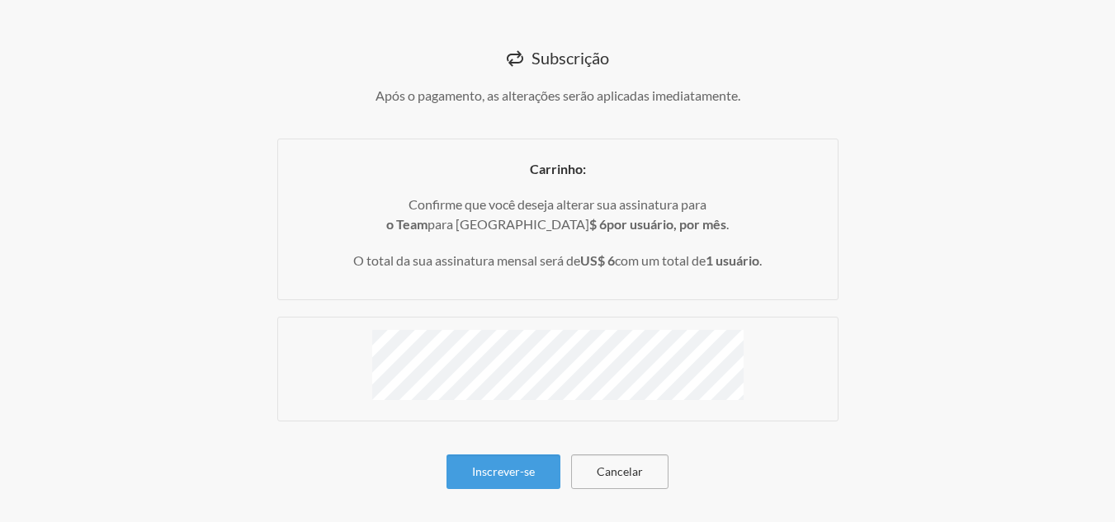 This screenshot has height=522, width=1115. I want to click on font: Cancelar, so click(620, 472).